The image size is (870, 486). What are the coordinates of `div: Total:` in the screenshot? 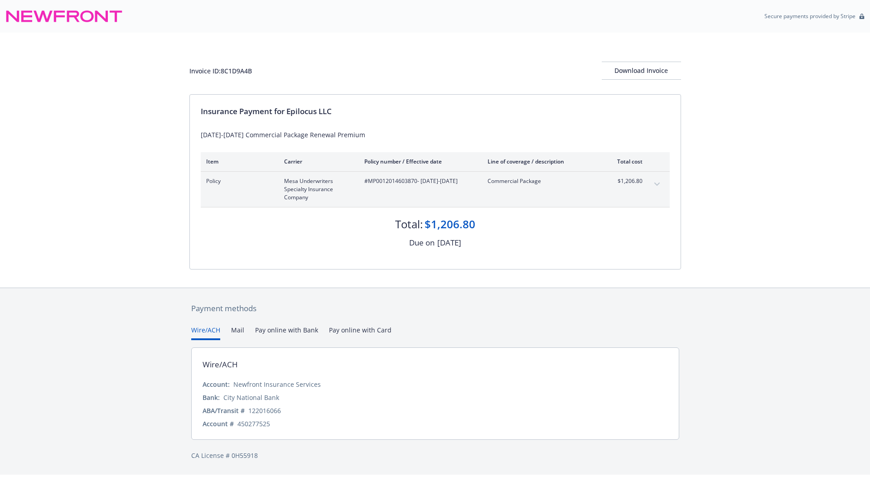 It's located at (409, 224).